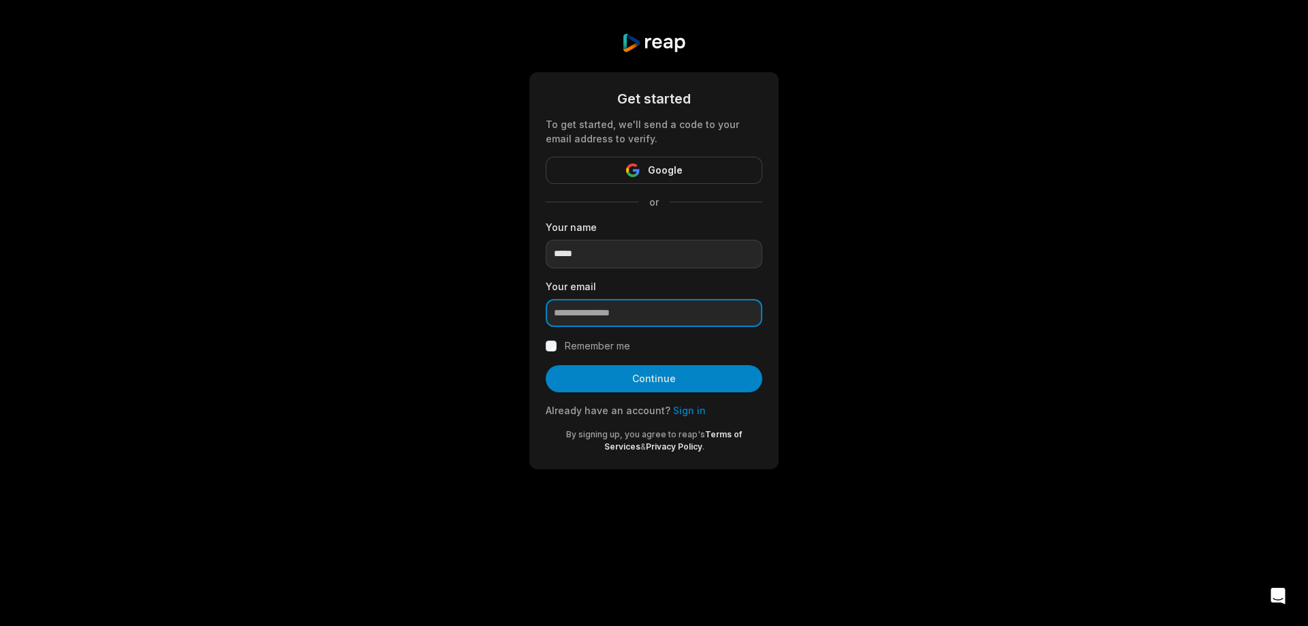 The image size is (1308, 626). Describe the element at coordinates (674, 446) in the screenshot. I see `a: Privacy Policy` at that location.